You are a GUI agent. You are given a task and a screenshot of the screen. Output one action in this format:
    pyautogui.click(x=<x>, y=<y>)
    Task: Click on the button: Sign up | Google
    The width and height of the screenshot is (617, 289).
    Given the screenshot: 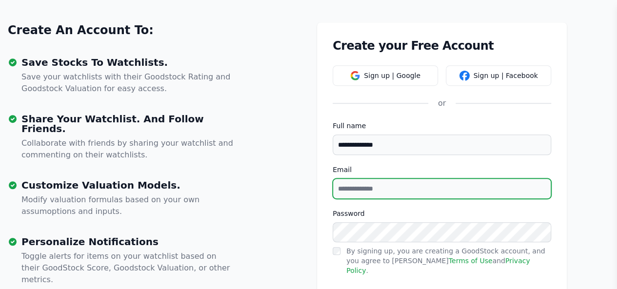 What is the action you would take?
    pyautogui.click(x=385, y=76)
    